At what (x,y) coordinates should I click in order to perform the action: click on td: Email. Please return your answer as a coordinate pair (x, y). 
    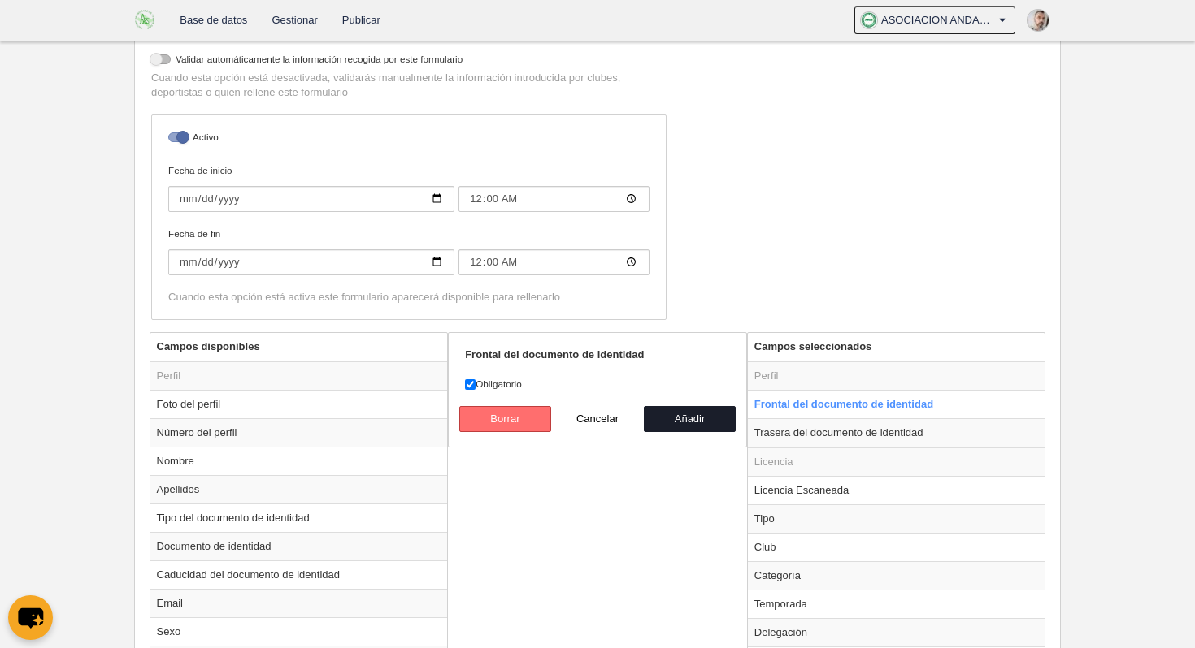
    Looking at the image, I should click on (299, 603).